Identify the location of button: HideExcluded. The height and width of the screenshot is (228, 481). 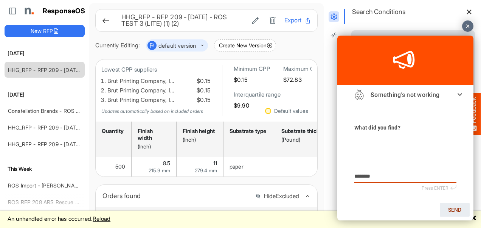
(277, 196).